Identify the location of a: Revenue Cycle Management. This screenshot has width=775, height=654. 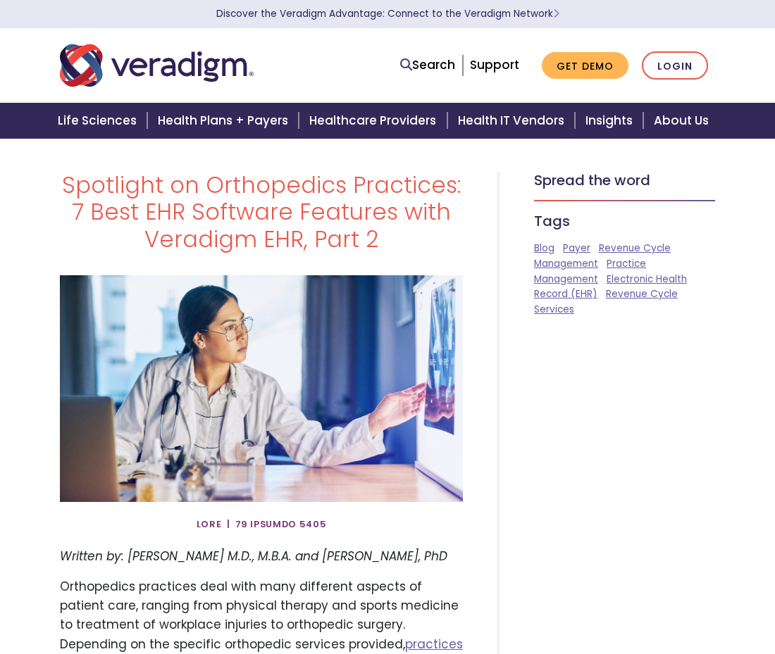
(602, 256).